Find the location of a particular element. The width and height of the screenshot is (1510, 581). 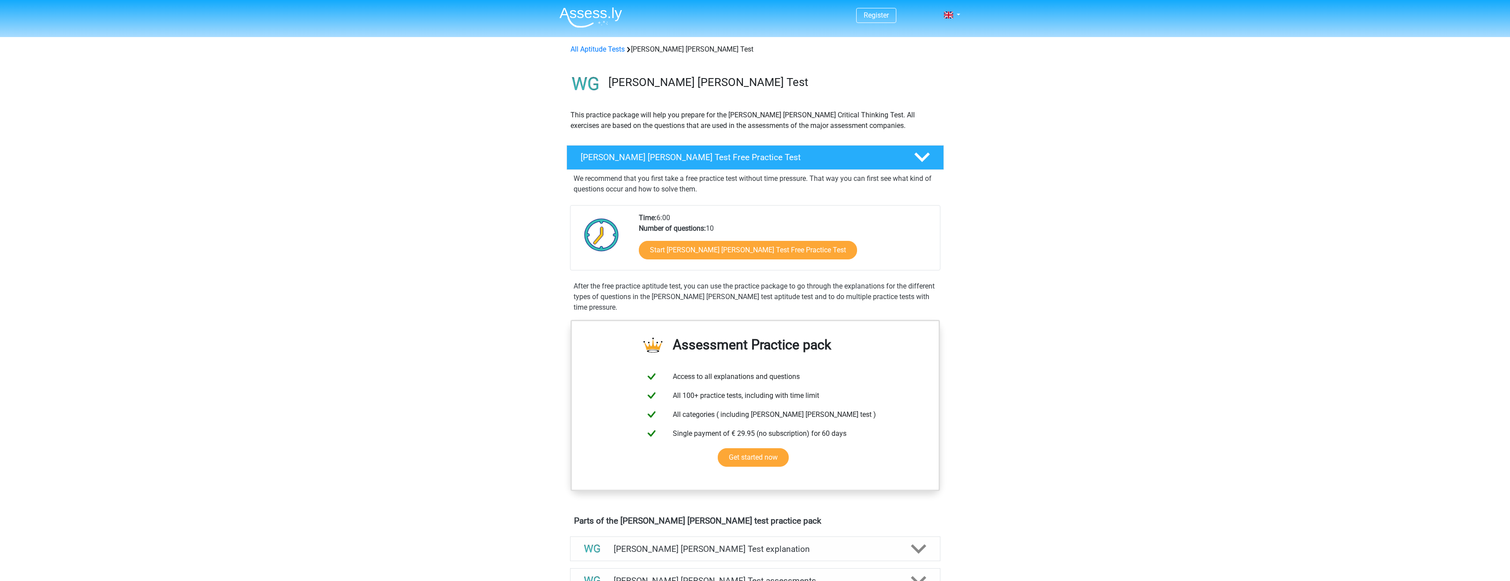

div: 6:00 10 is located at coordinates (786, 241).